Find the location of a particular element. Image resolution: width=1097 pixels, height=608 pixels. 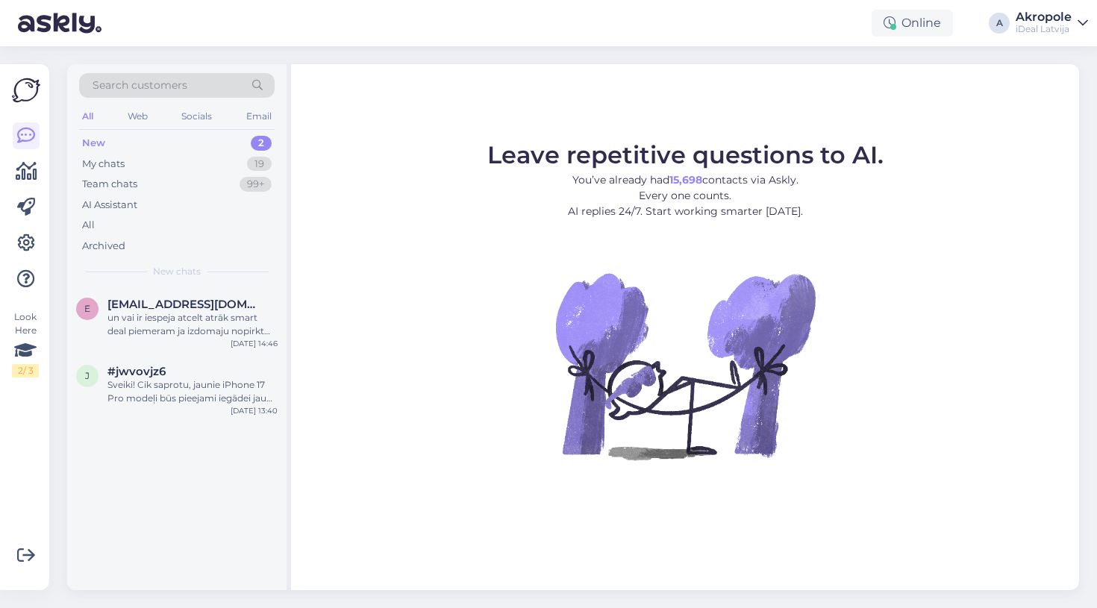

div: iDeal Latvija is located at coordinates (1043, 29).